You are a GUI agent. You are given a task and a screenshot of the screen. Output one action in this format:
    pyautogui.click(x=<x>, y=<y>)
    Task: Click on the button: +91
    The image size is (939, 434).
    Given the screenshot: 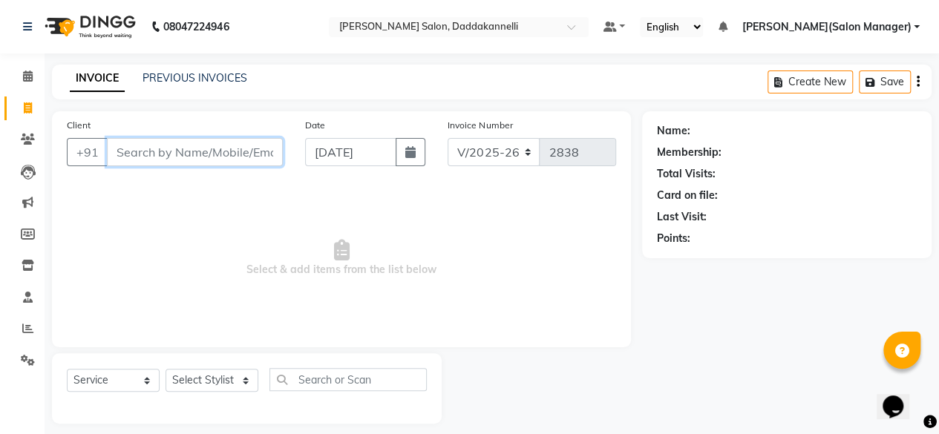 What is the action you would take?
    pyautogui.click(x=88, y=152)
    